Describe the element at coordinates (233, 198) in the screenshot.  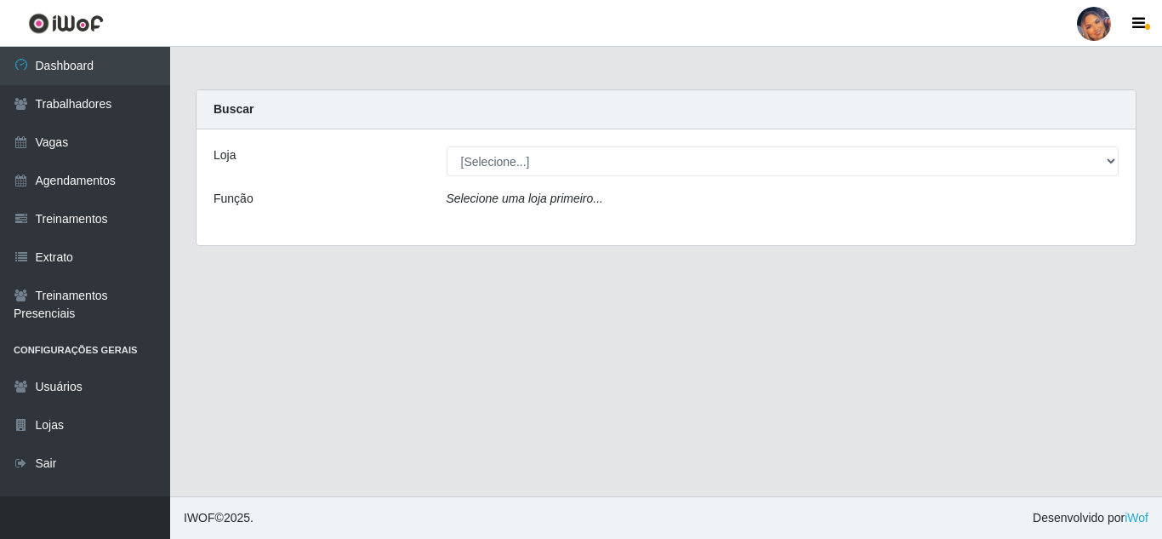
I see `label: Função` at that location.